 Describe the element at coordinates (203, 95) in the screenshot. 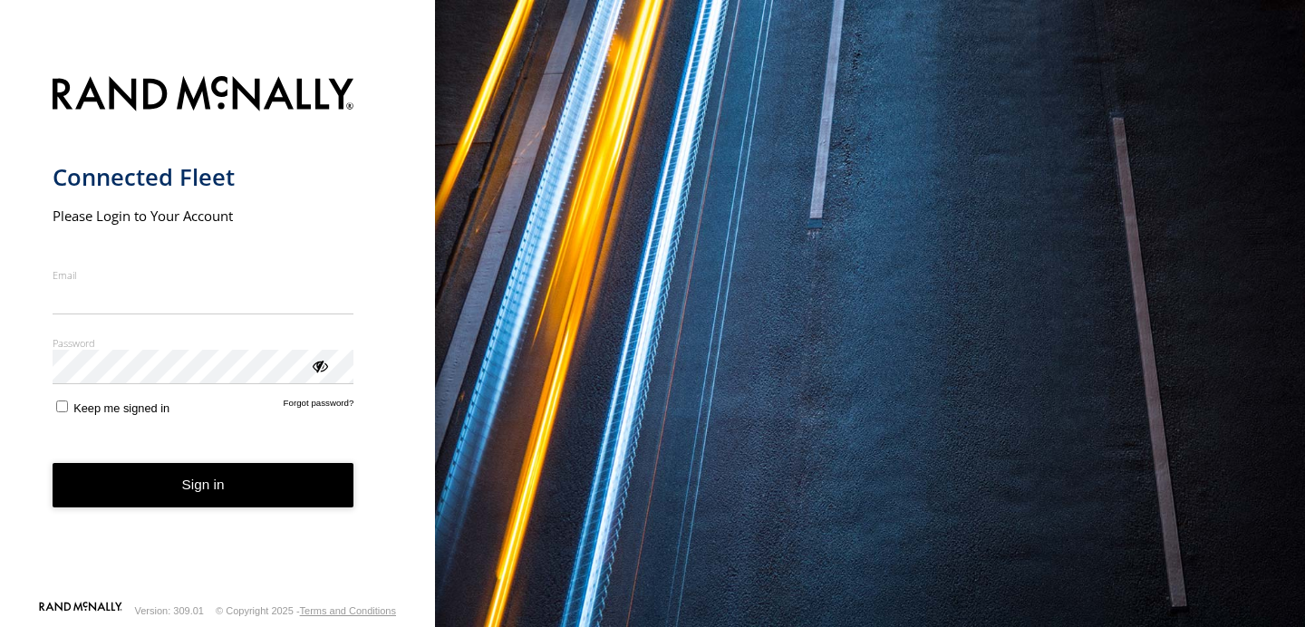

I see `img: Rand McNally` at that location.